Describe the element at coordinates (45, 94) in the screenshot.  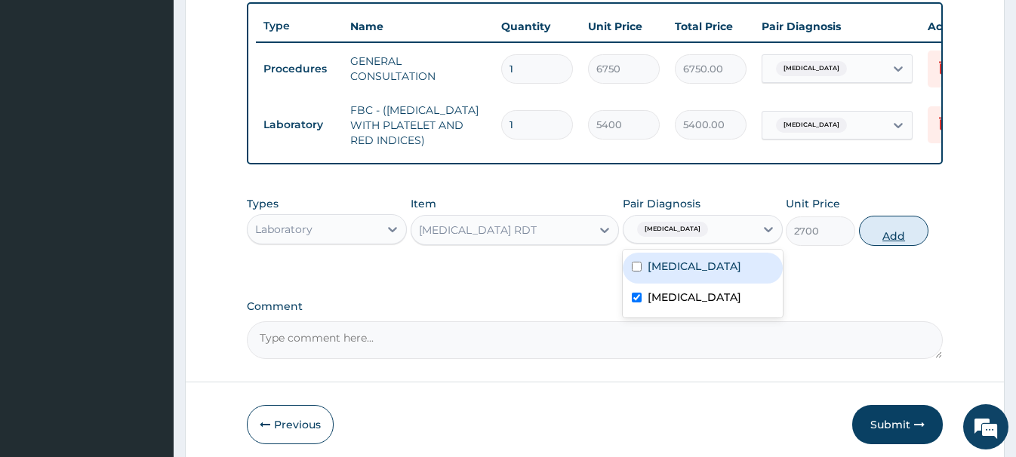
I see `img: d_794563401_company_1708531726252_794563401` at that location.